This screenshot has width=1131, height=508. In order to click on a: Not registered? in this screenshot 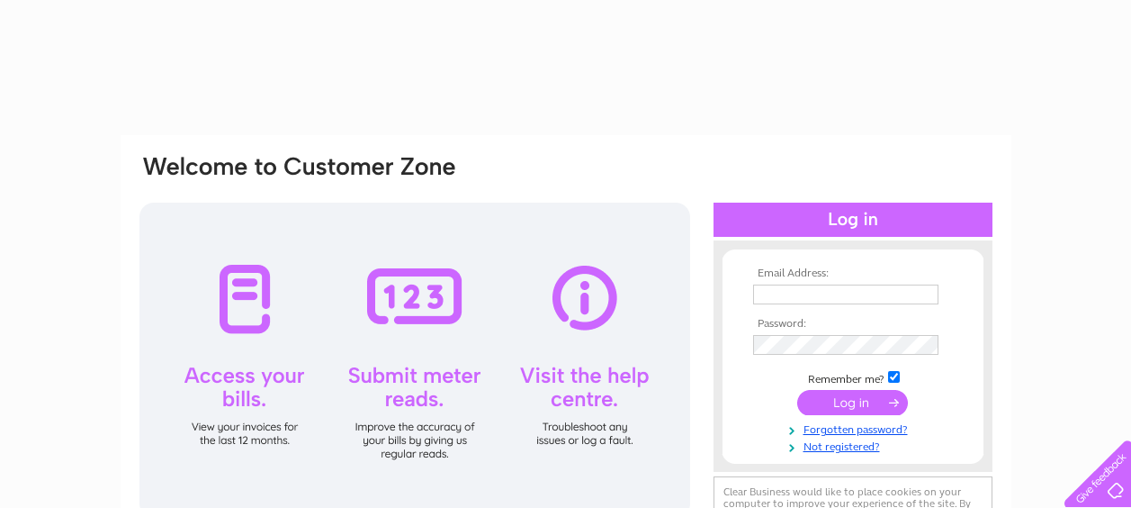, I will do `click(855, 445)`.